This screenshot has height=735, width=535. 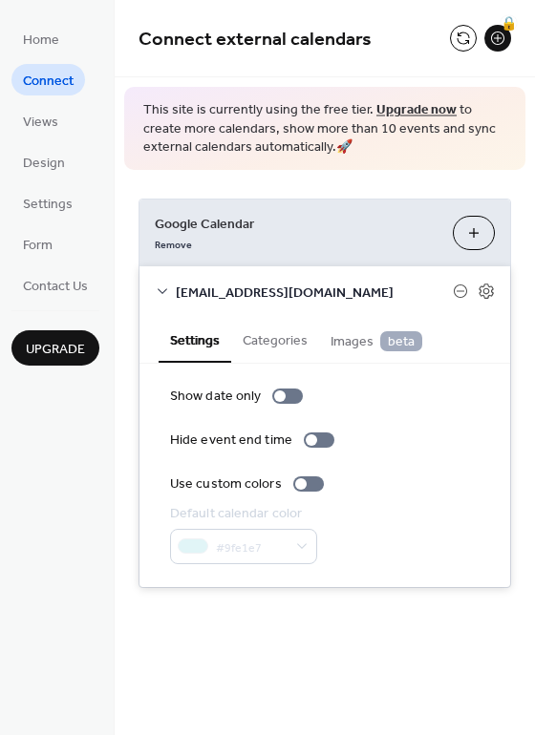 I want to click on span: Images, so click(x=376, y=342).